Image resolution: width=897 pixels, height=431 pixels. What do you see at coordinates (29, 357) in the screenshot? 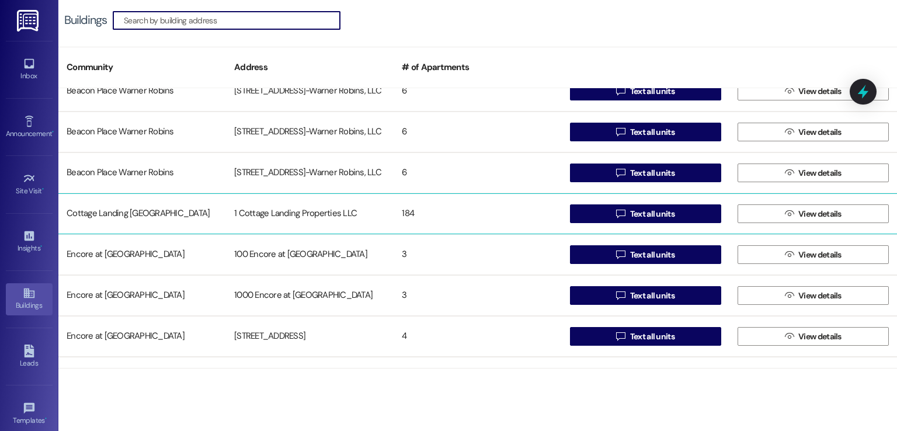
I see `a: Leads` at bounding box center [29, 357].